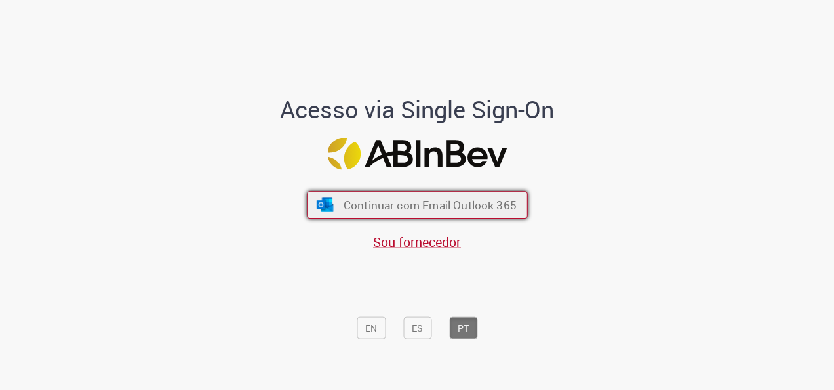 The image size is (834, 390). What do you see at coordinates (417, 241) in the screenshot?
I see `span: Sou fornecedor` at bounding box center [417, 241].